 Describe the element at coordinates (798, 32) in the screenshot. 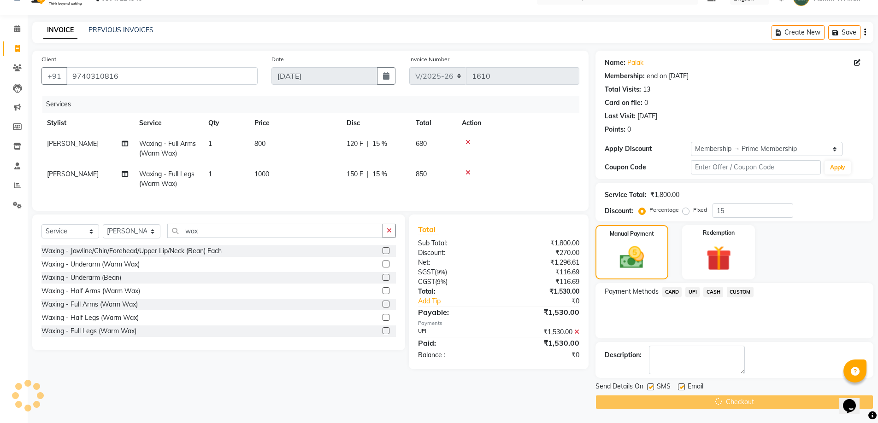

I see `button: Create New` at that location.